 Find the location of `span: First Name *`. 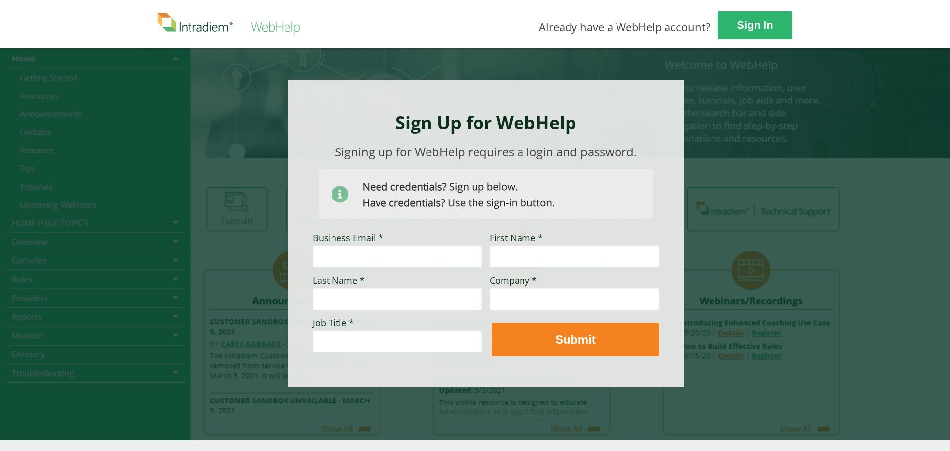

span: First Name * is located at coordinates (516, 237).